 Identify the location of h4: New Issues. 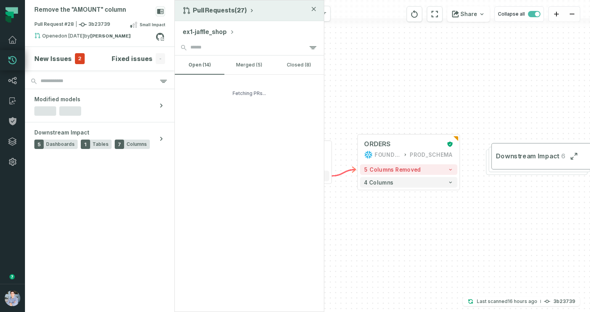
(53, 59).